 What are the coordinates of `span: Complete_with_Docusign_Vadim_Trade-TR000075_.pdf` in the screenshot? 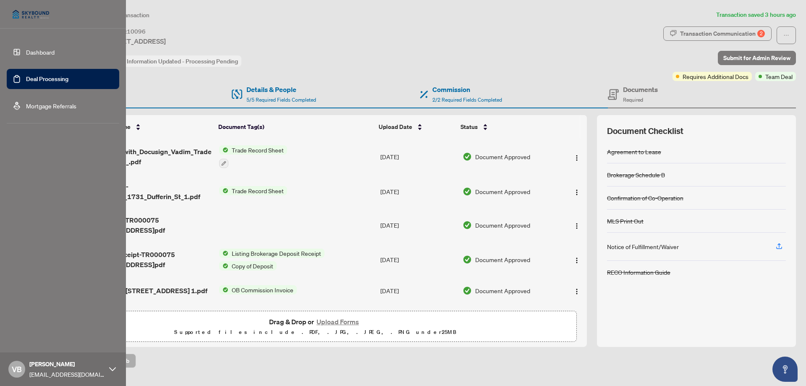 It's located at (151, 157).